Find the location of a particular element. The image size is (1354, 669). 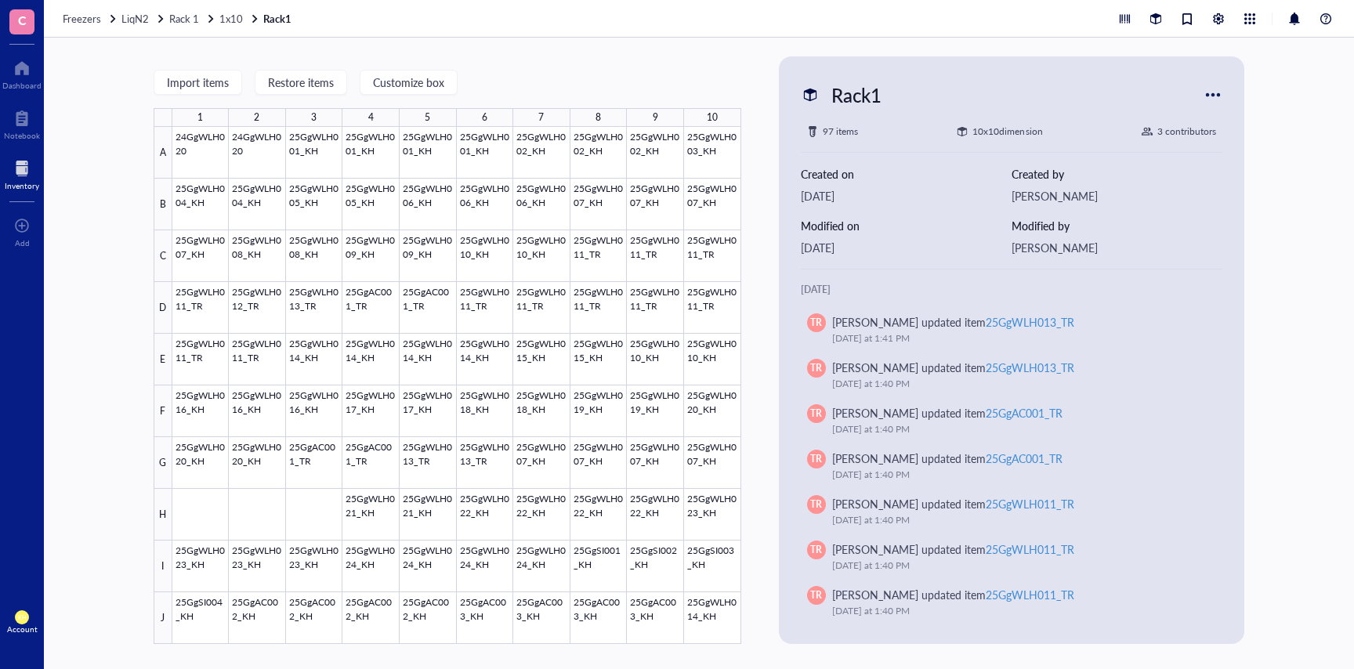

div: Account is located at coordinates (22, 629).